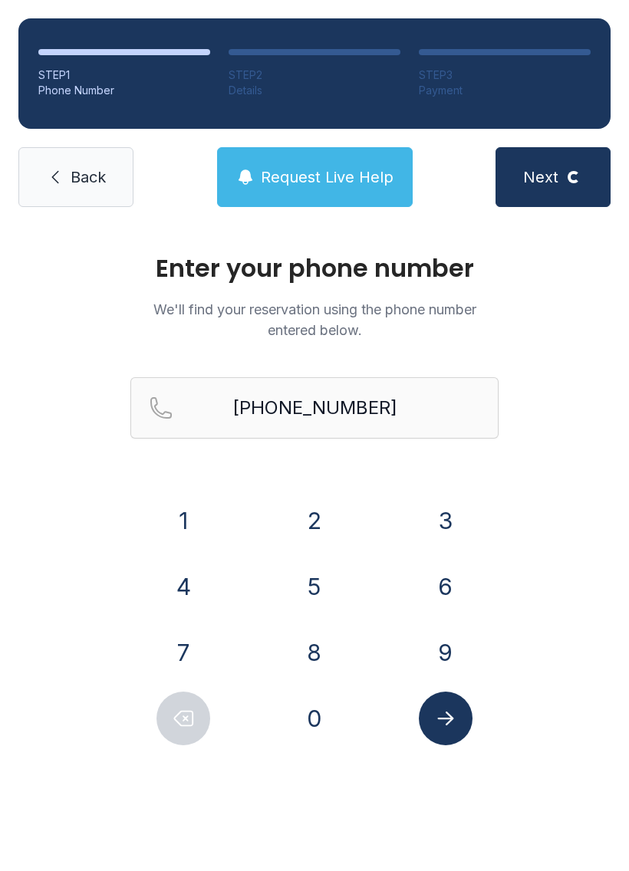 This screenshot has height=871, width=629. What do you see at coordinates (541, 177) in the screenshot?
I see `span: Next` at bounding box center [541, 177].